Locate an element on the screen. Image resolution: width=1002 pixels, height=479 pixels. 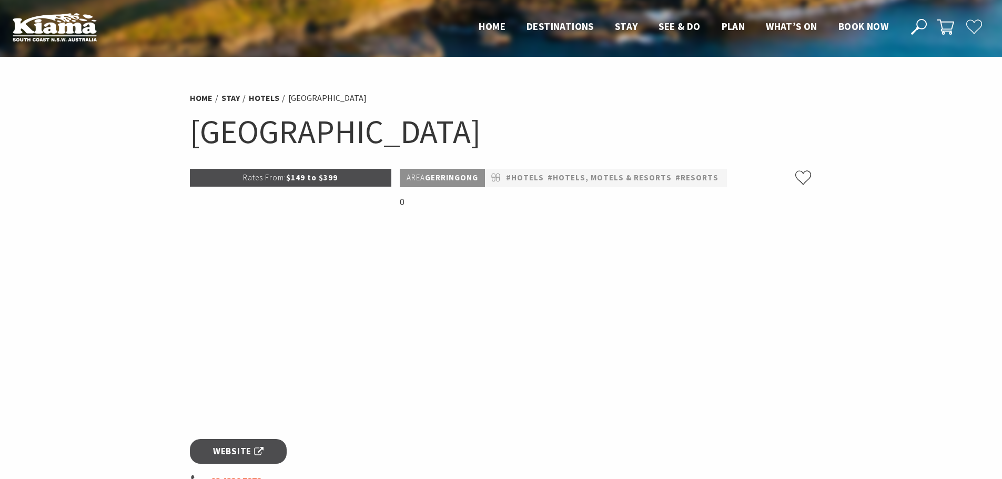
a: #Hotels is located at coordinates (525, 178).